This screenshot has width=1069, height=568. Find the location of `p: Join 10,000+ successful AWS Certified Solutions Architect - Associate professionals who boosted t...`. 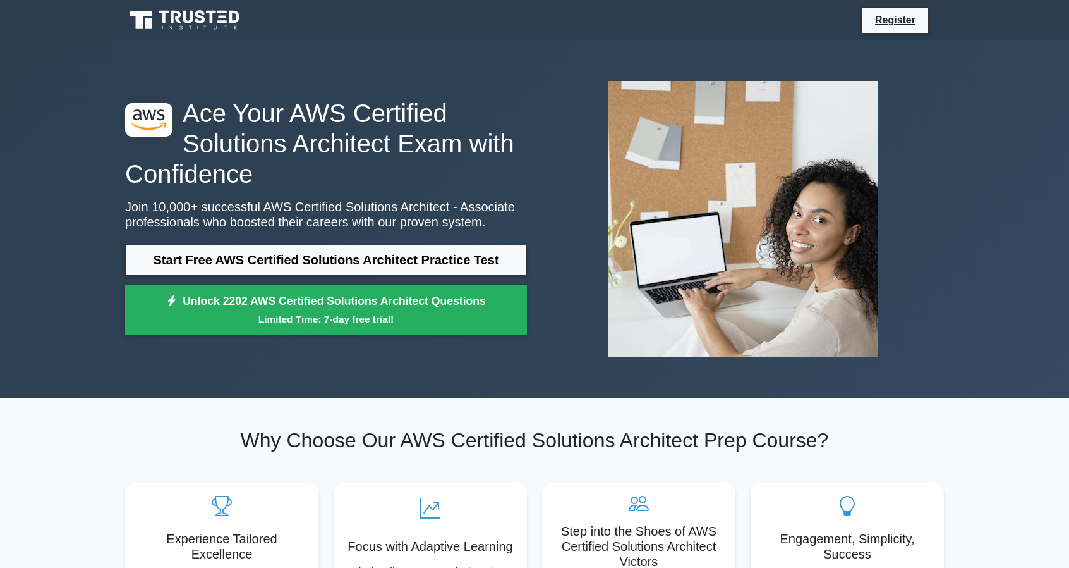

p: Join 10,000+ successful AWS Certified Solutions Architect - Associate professionals who boosted t... is located at coordinates (326, 214).